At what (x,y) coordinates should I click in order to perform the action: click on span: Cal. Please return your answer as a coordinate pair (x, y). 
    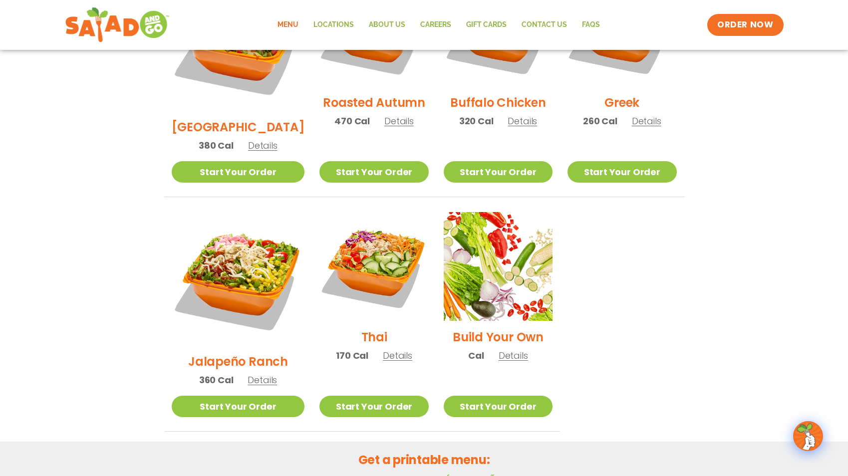
    Looking at the image, I should click on (475, 355).